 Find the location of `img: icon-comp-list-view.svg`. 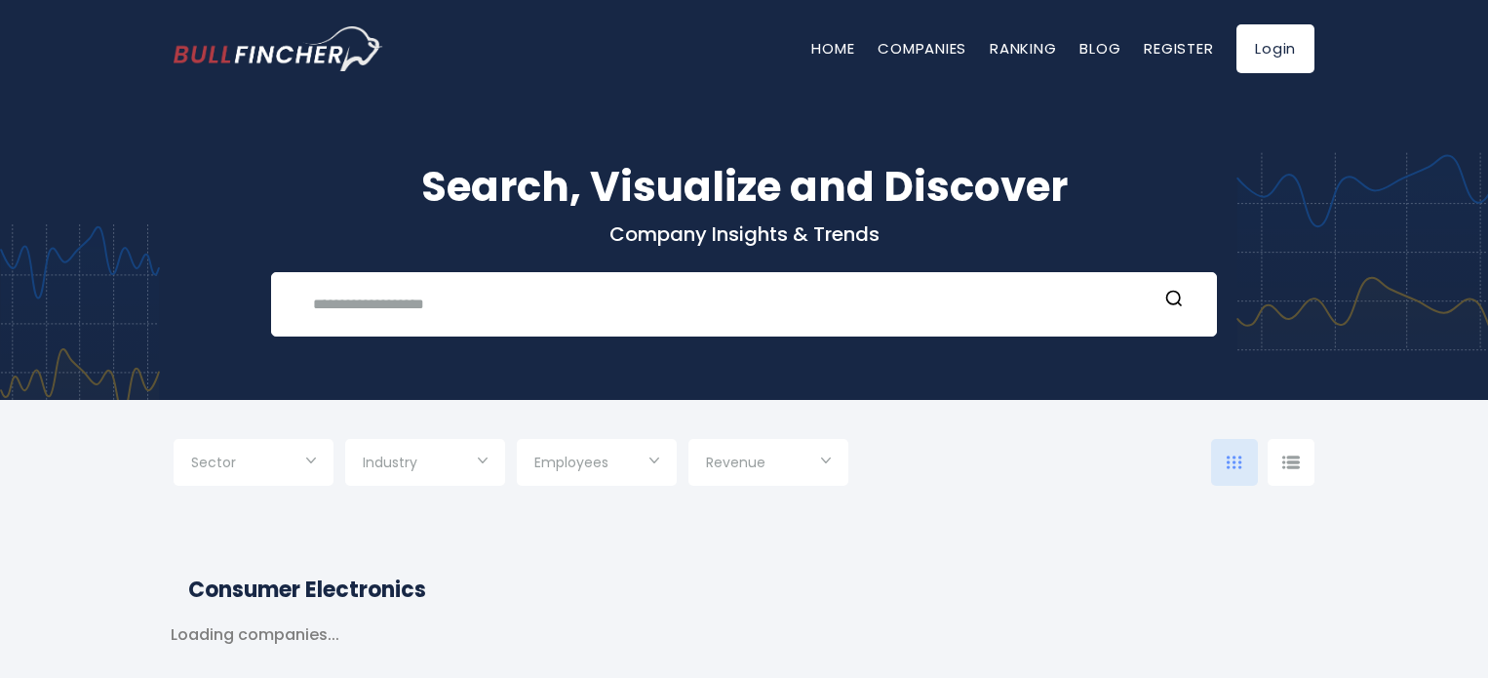

img: icon-comp-list-view.svg is located at coordinates (1291, 462).